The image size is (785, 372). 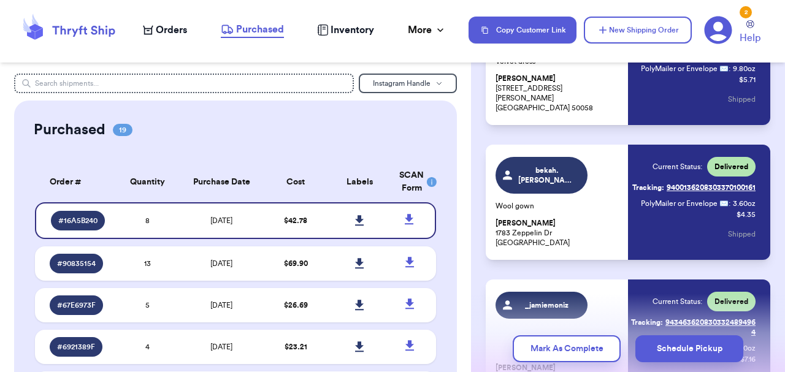 What do you see at coordinates (78, 221) in the screenshot?
I see `span: # 16A5B240` at bounding box center [78, 221].